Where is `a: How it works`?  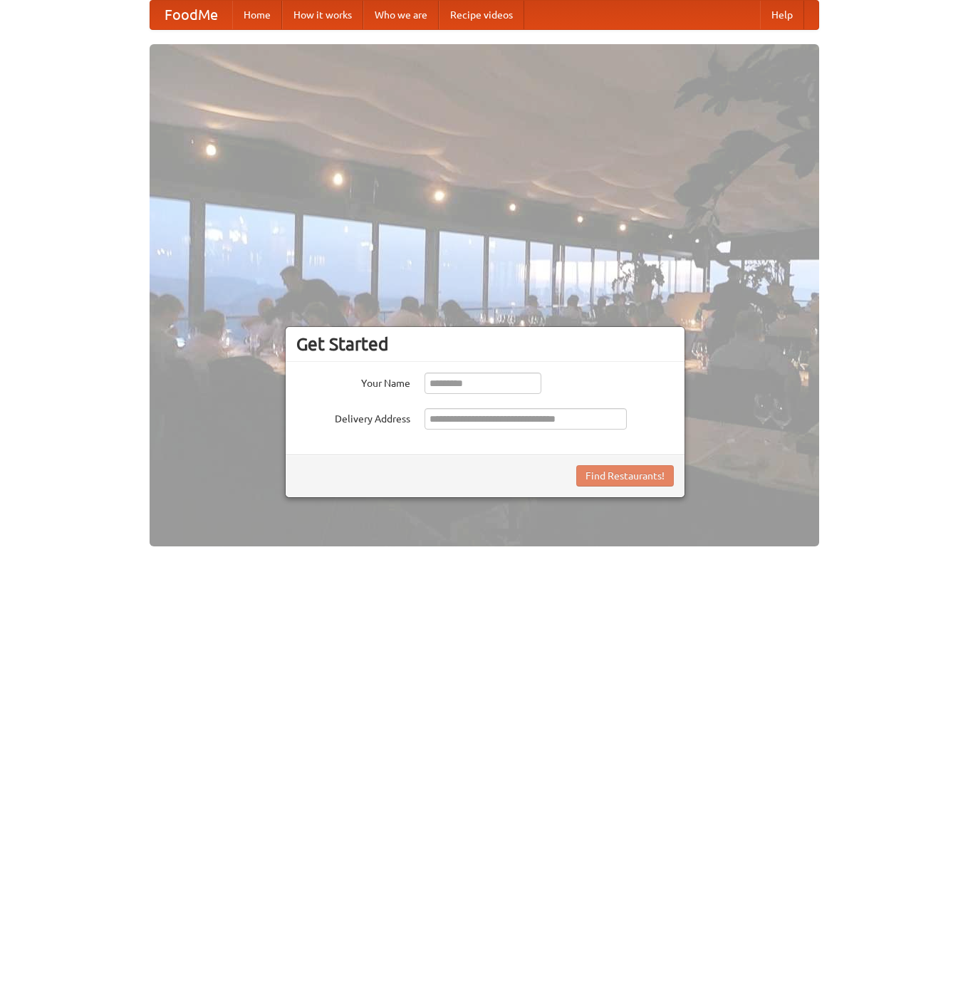 a: How it works is located at coordinates (323, 15).